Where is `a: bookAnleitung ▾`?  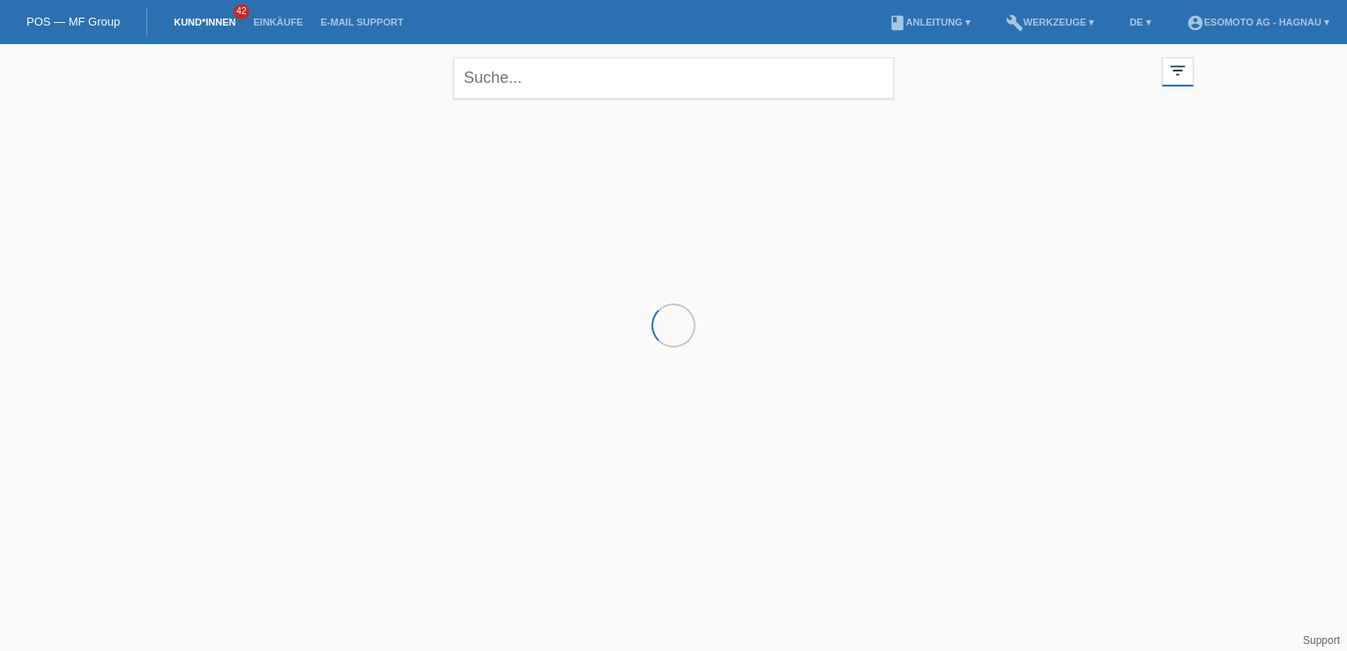 a: bookAnleitung ▾ is located at coordinates (929, 22).